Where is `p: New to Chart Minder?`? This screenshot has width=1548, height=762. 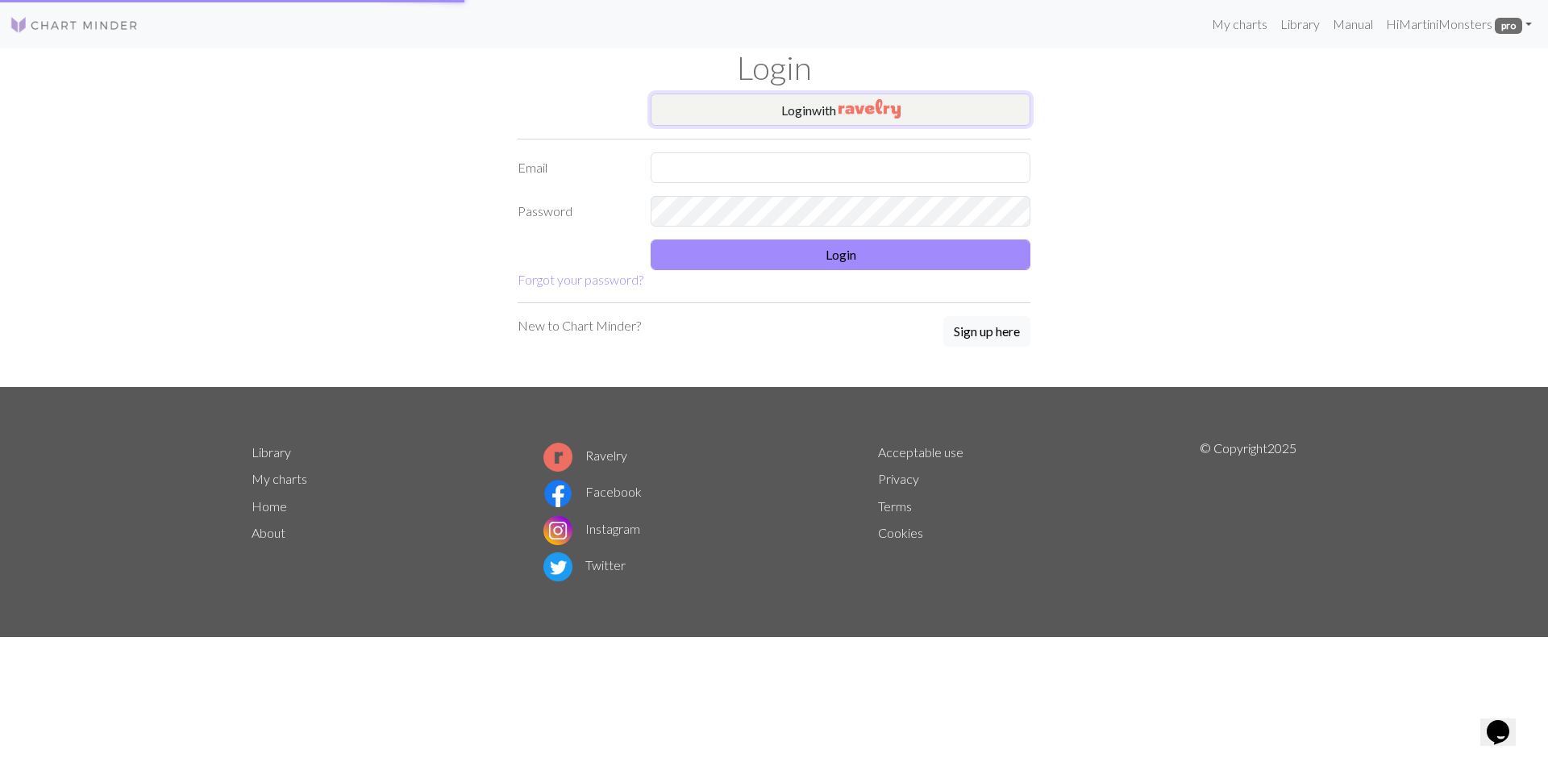
p: New to Chart Minder? is located at coordinates (579, 326).